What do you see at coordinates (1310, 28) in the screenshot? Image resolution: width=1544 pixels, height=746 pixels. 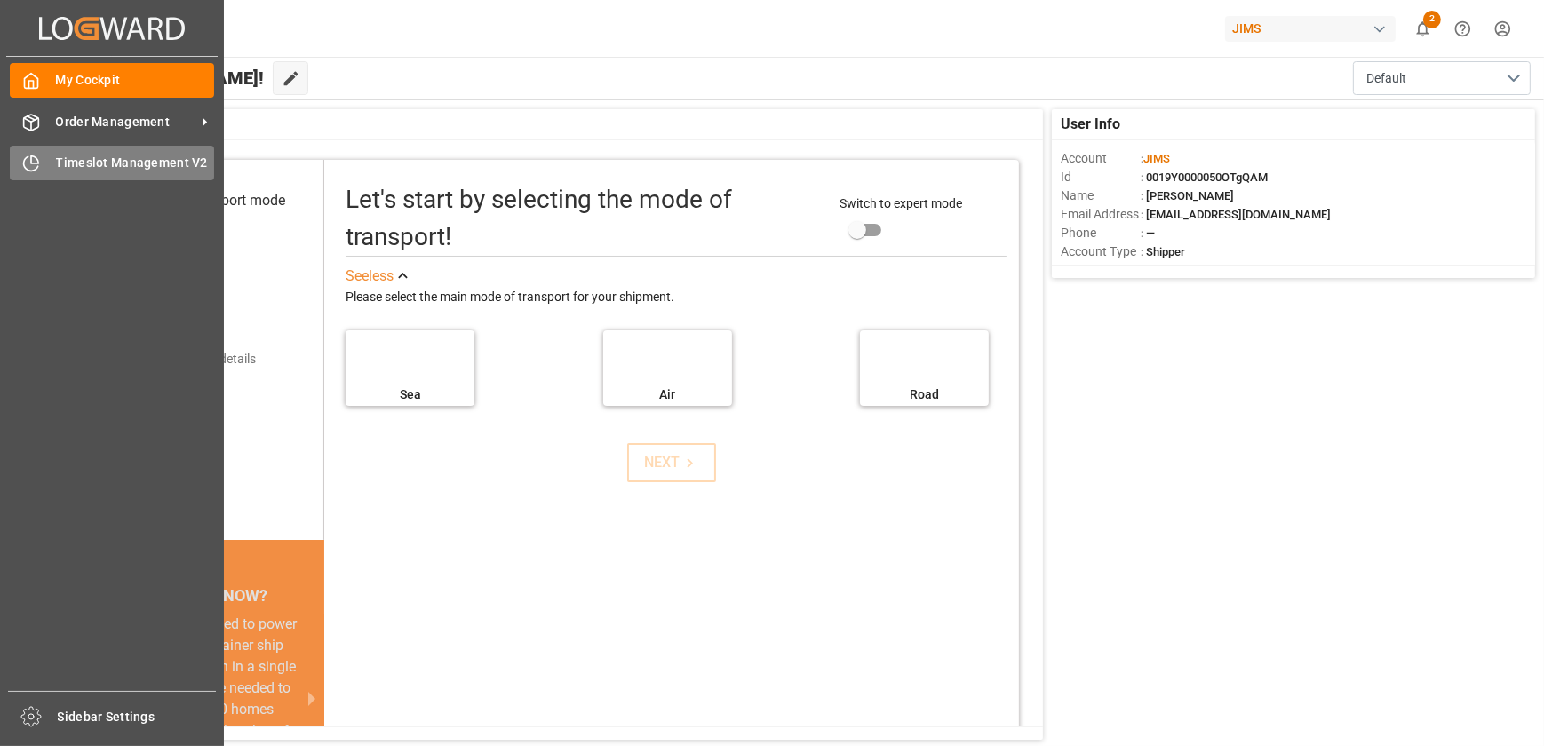 I see `div: JIMS` at bounding box center [1310, 28].